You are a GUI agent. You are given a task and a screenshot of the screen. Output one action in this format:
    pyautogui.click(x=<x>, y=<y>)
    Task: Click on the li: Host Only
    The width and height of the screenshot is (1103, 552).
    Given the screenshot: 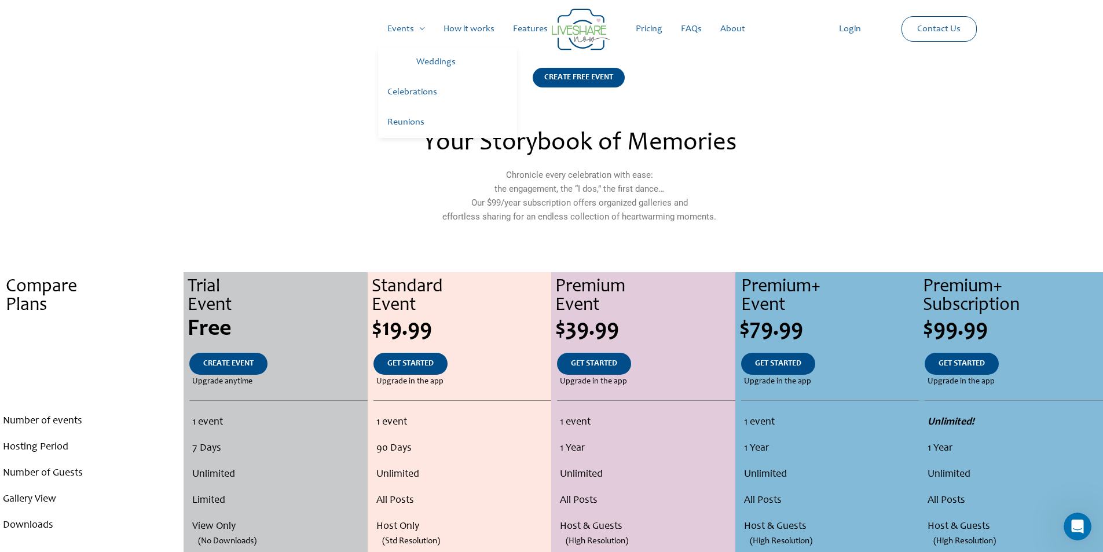 What is the action you would take?
    pyautogui.click(x=462, y=526)
    